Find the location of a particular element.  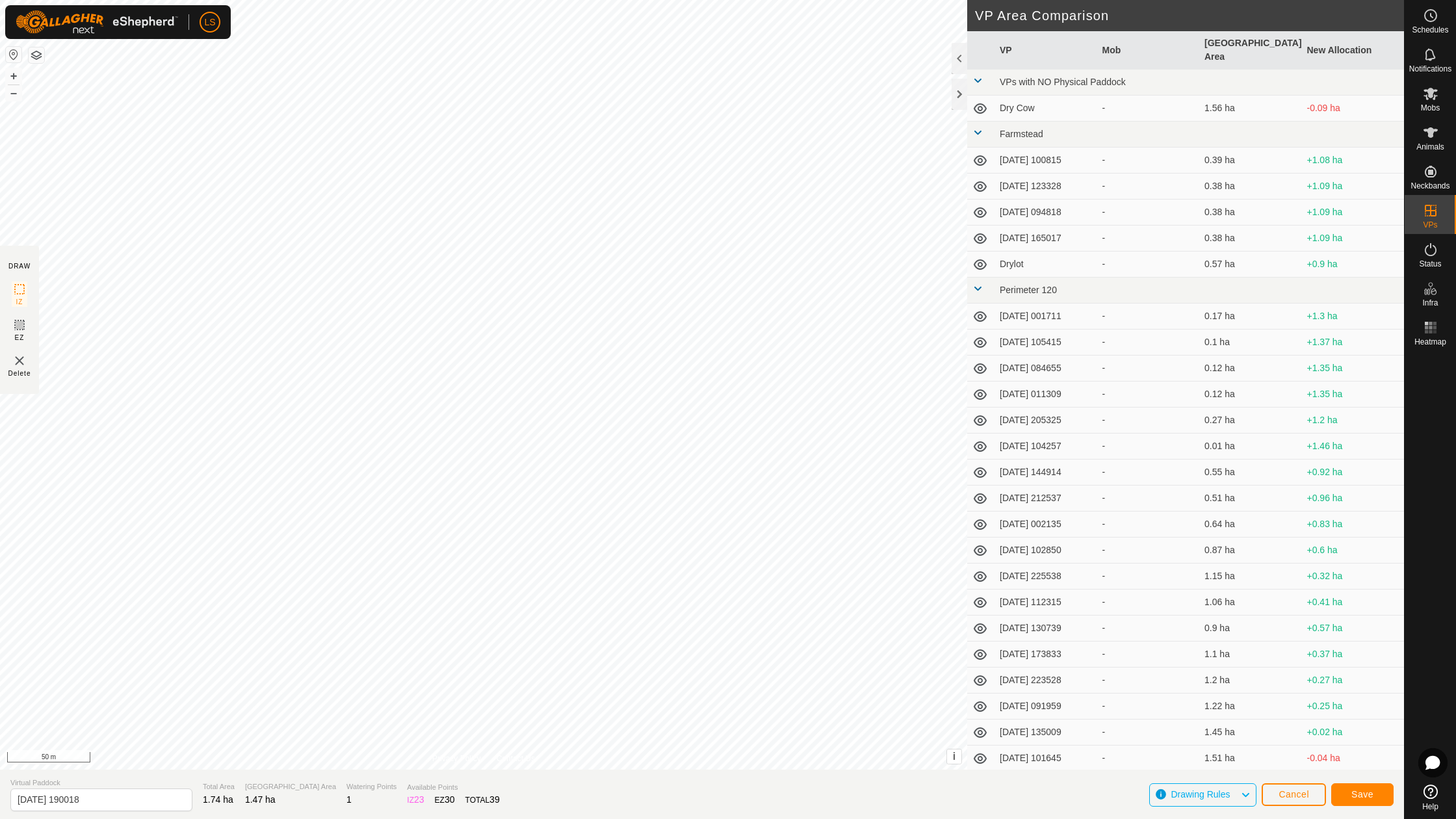

td: 1.45 ha is located at coordinates (1250, 732).